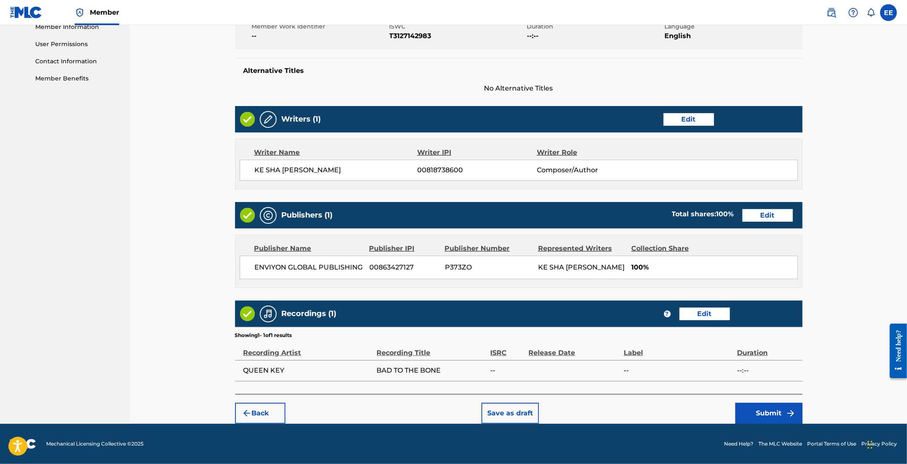 This screenshot has width=907, height=464. Describe the element at coordinates (319, 26) in the screenshot. I see `span: Member Work Identifier` at that location.